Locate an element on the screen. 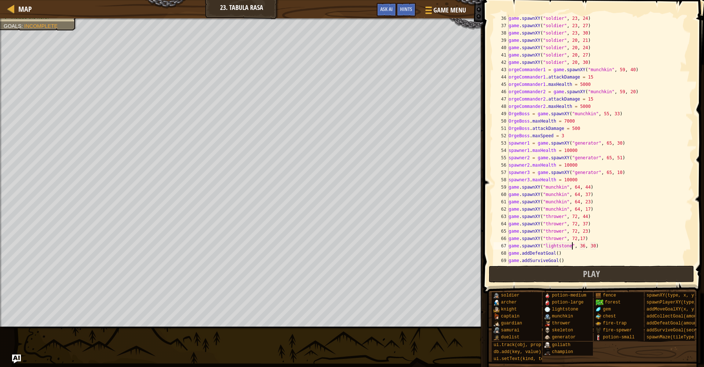 The height and width of the screenshot is (367, 704). div: 58 is located at coordinates (501, 180).